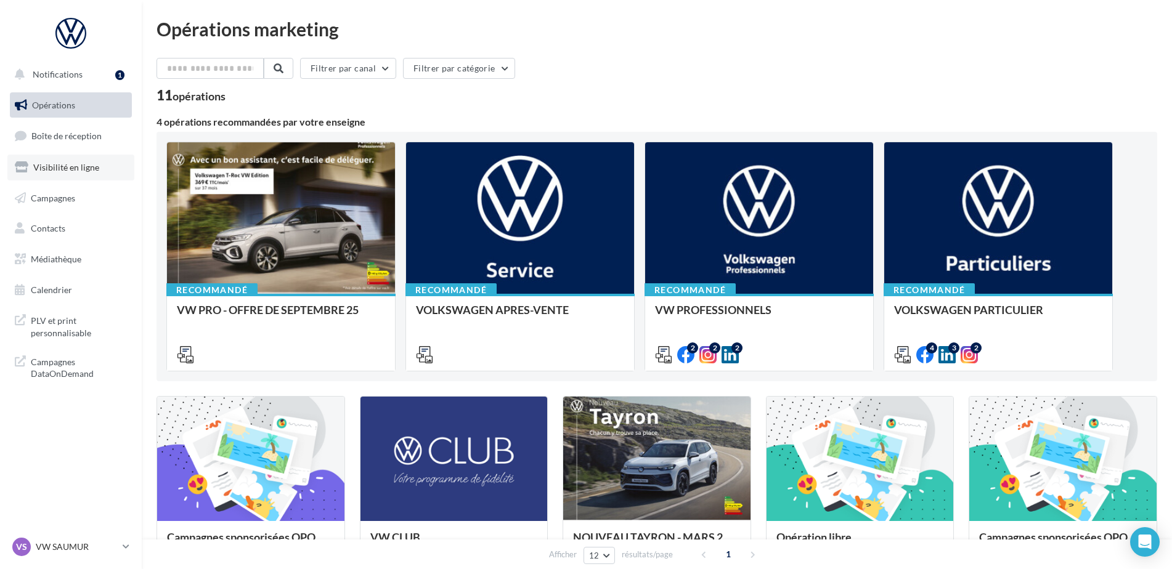 The height and width of the screenshot is (569, 1172). Describe the element at coordinates (71, 290) in the screenshot. I see `a: Calendrier` at that location.